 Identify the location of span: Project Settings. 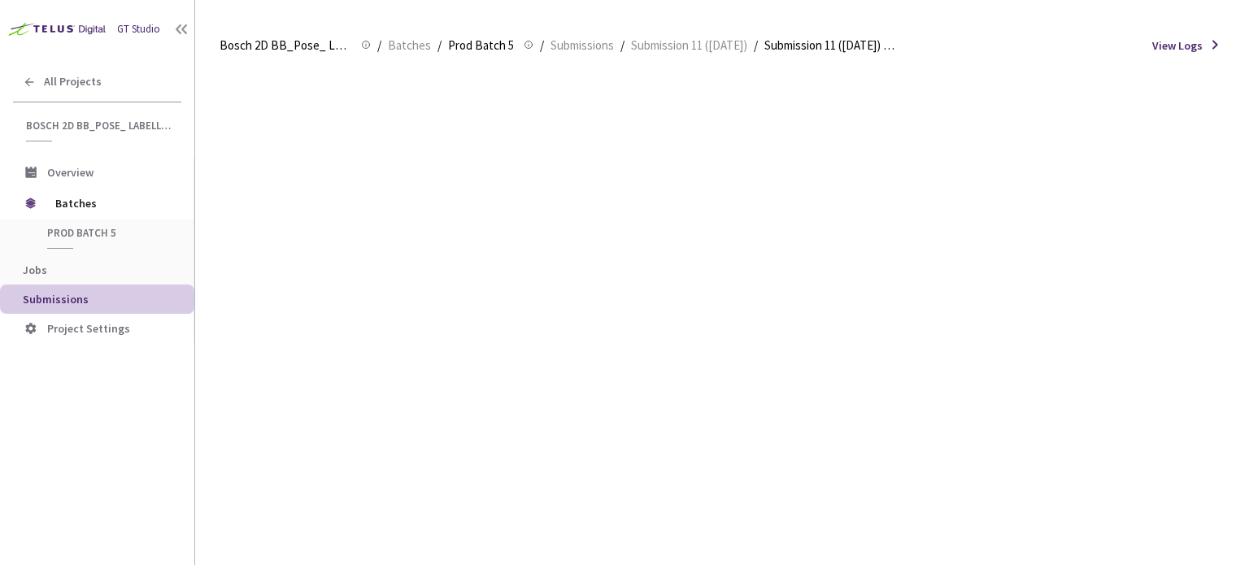
(89, 329).